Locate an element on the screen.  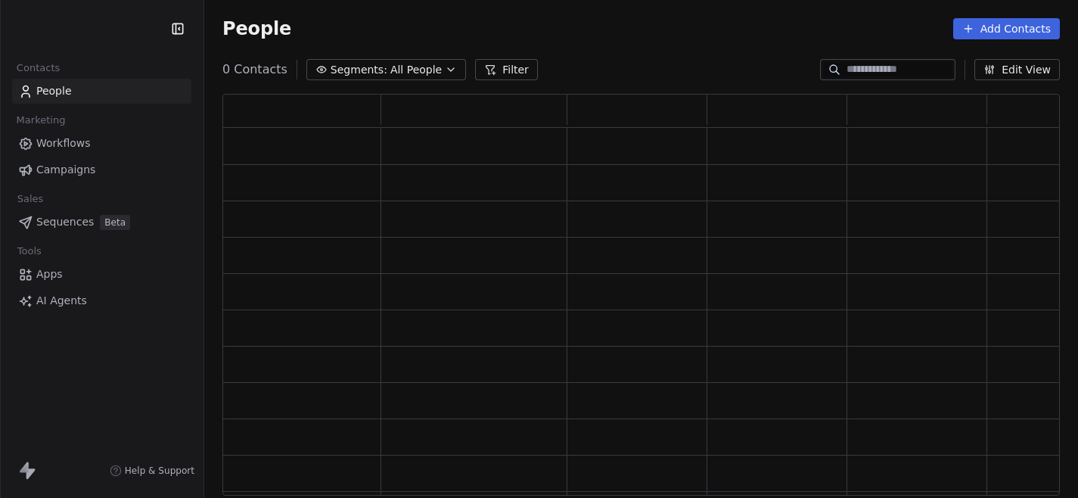
span: Marketing is located at coordinates (41, 120).